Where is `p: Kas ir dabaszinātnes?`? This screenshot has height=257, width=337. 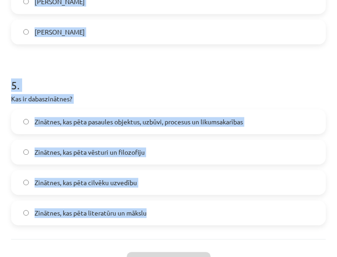 p: Kas ir dabaszinātnes? is located at coordinates (168, 99).